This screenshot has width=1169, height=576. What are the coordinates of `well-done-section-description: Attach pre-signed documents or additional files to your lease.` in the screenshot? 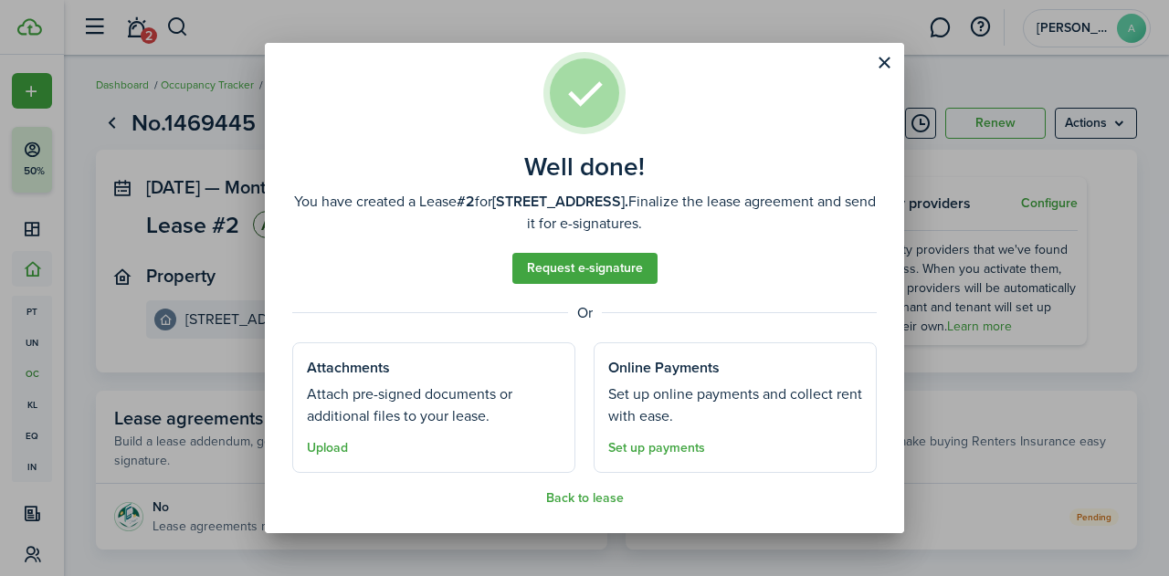 It's located at (434, 405).